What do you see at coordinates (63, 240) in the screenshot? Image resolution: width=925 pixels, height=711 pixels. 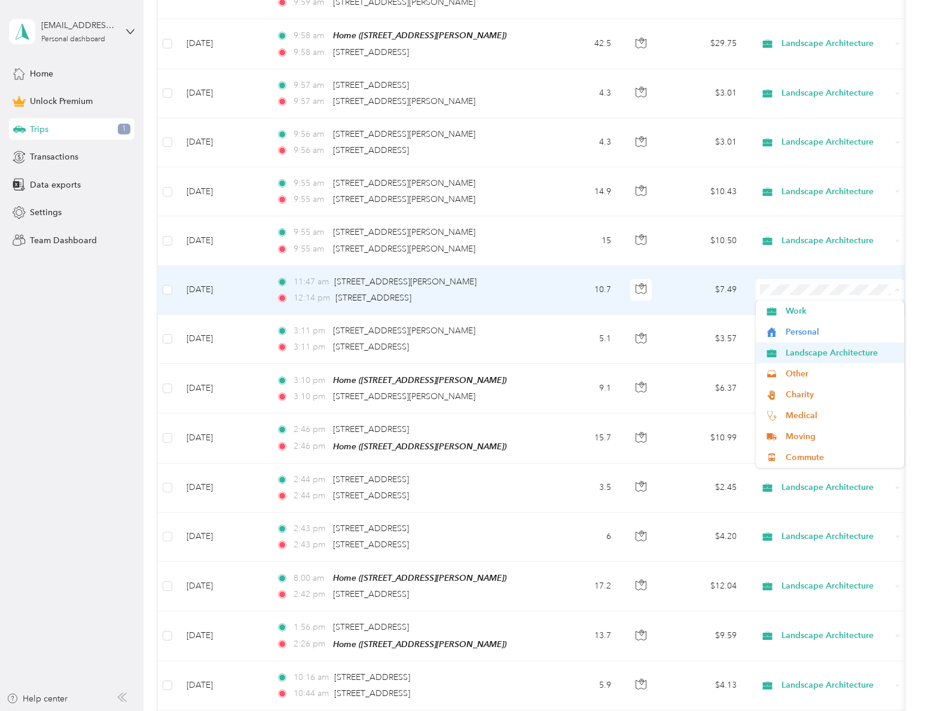 I see `span: Team Dashboard` at bounding box center [63, 240].